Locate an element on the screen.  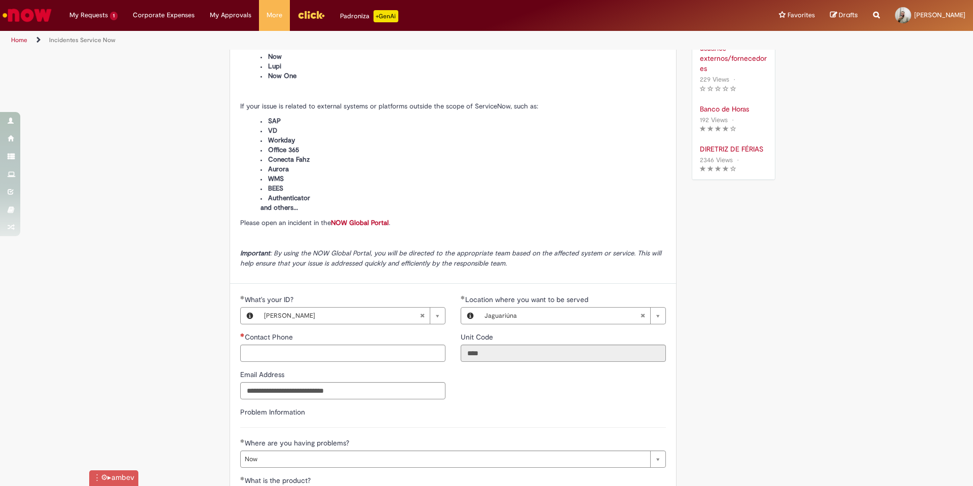
span: Lupi is located at coordinates (275, 66).